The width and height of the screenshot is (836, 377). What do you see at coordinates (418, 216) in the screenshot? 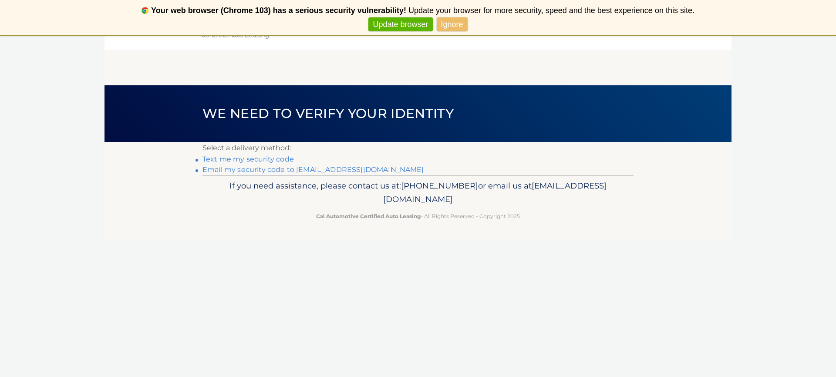
I see `p: - All Rights Reserved - Copyright 2025` at bounding box center [418, 216].